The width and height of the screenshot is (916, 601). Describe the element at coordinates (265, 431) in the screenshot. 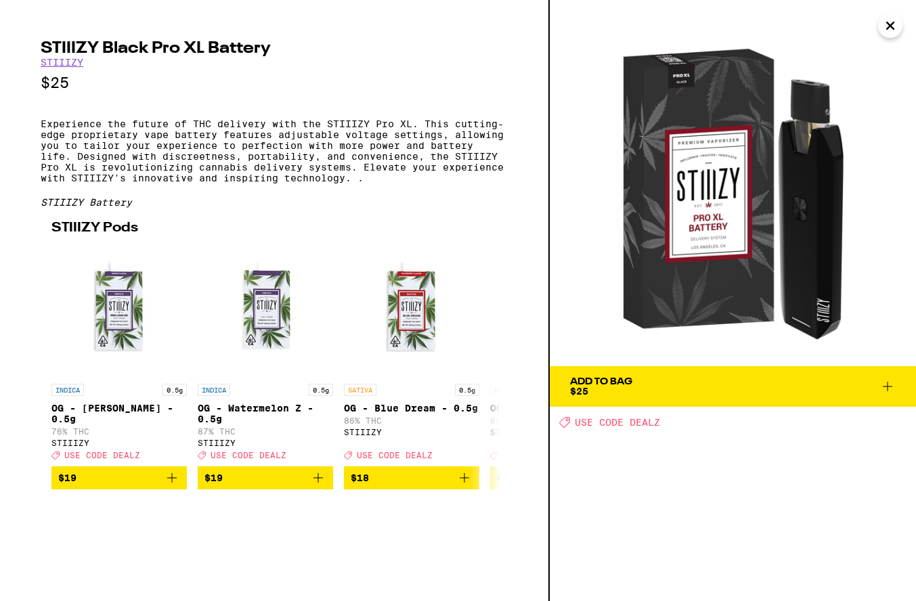

I see `p: 87% THC` at that location.